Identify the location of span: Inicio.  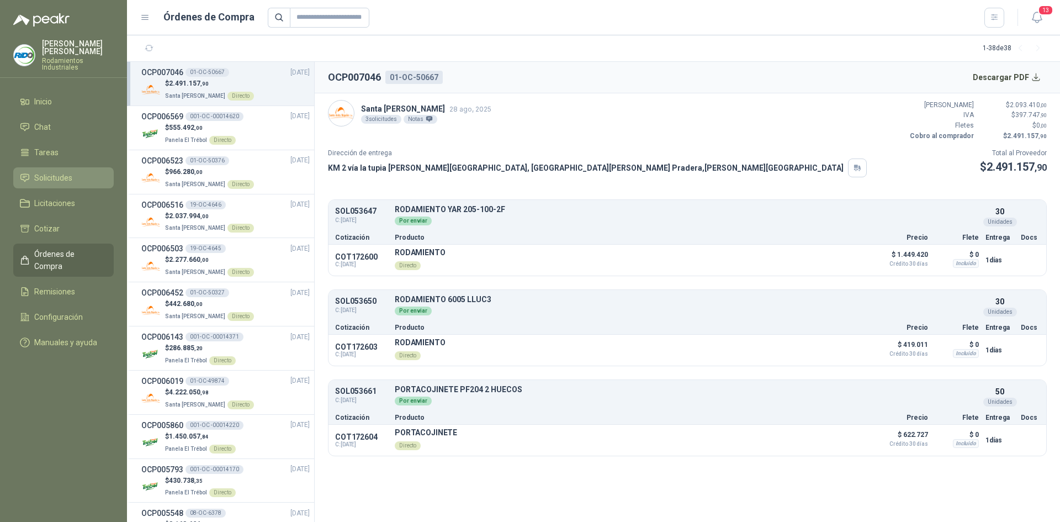
(43, 102).